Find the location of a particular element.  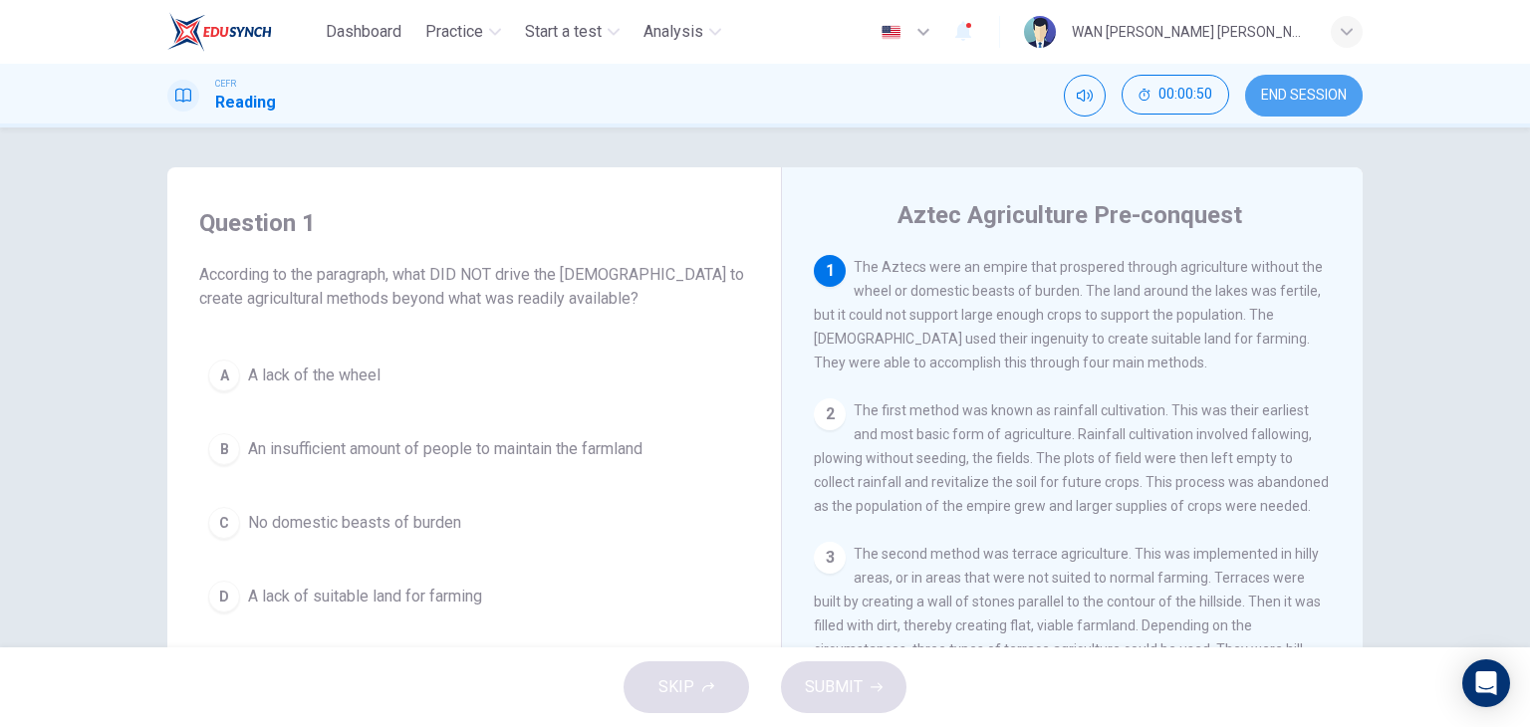

h4: Aztec Agriculture Pre-conquest is located at coordinates (1070, 215).